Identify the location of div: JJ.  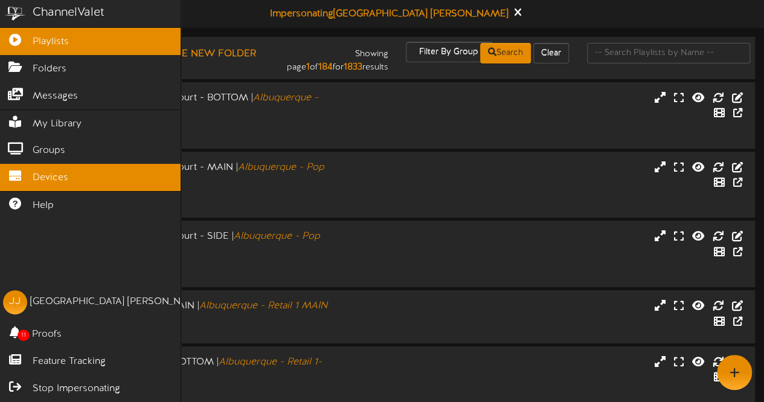
(15, 302).